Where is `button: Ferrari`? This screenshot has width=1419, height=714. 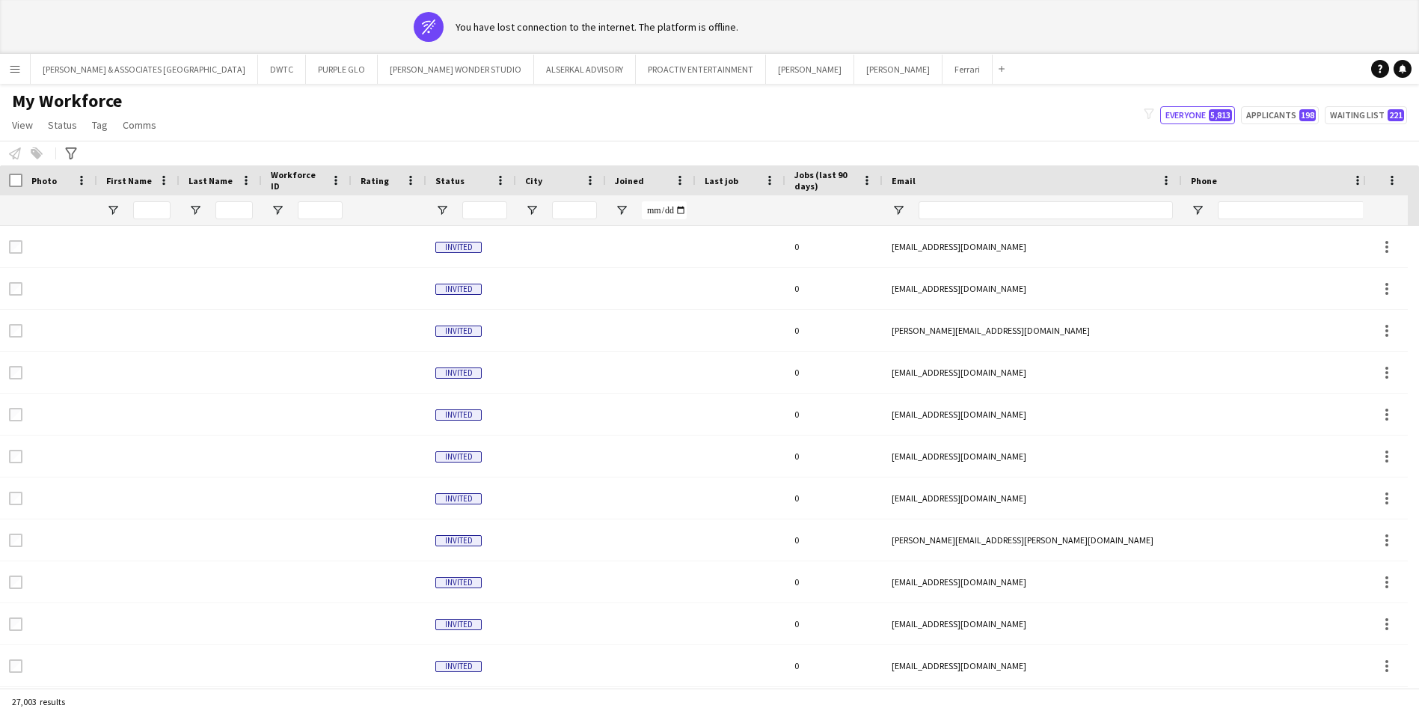
button: Ferrari is located at coordinates (967, 69).